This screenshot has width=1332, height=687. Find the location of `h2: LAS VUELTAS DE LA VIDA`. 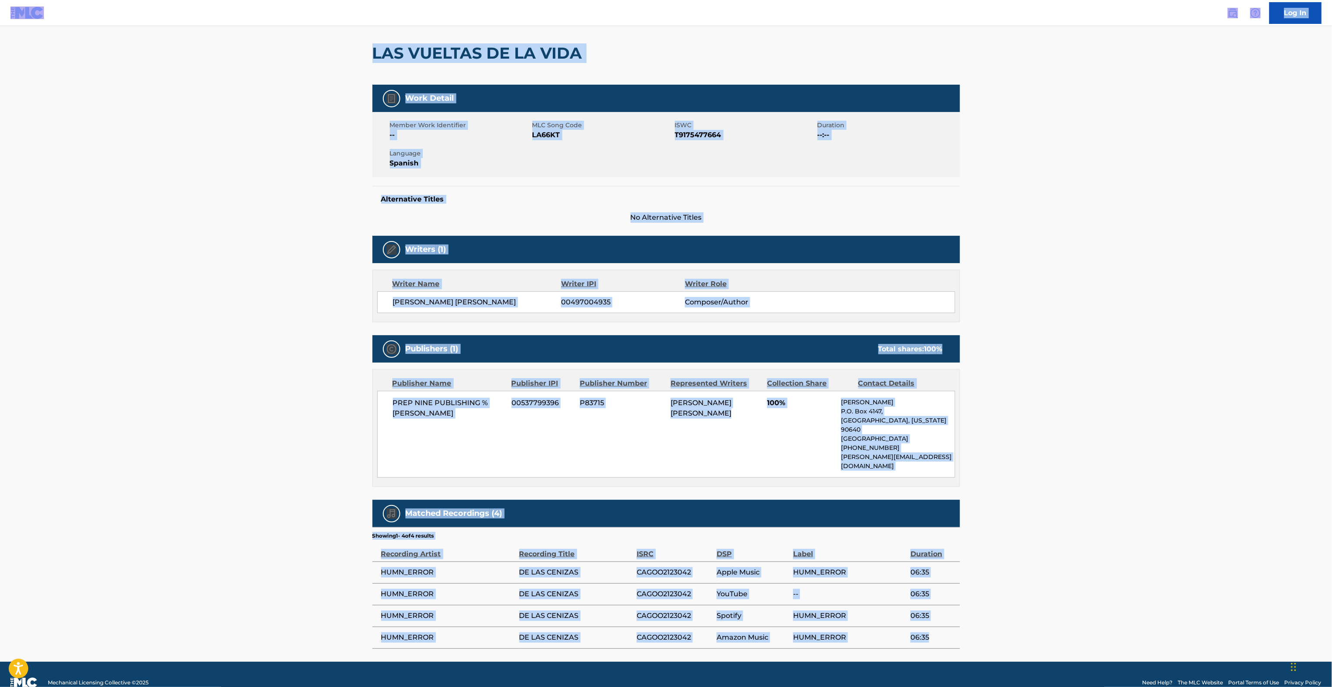

h2: LAS VUELTAS DE LA VIDA is located at coordinates (479, 53).